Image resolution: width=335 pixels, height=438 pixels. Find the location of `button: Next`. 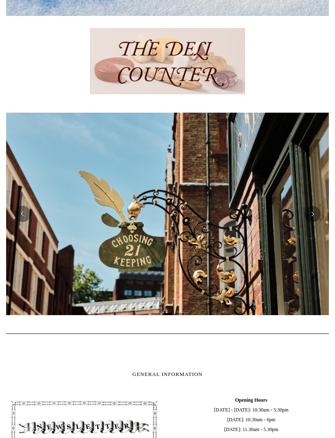

button: Next is located at coordinates (312, 214).